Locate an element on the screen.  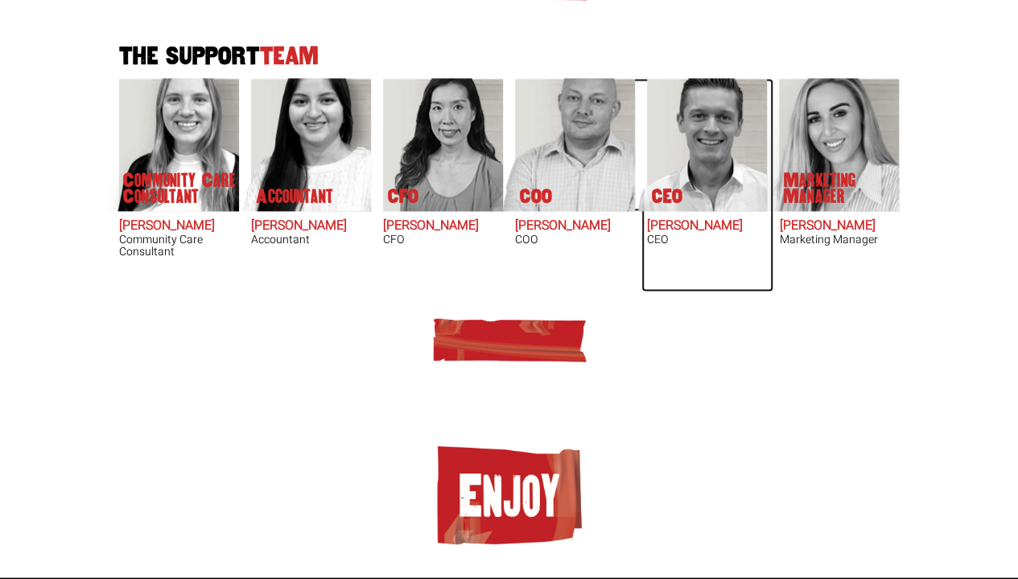
h3: Marketing Manager is located at coordinates (839, 239).